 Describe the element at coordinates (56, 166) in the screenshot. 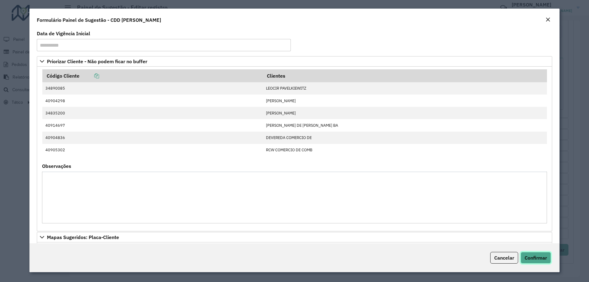

I see `label: Observações` at that location.